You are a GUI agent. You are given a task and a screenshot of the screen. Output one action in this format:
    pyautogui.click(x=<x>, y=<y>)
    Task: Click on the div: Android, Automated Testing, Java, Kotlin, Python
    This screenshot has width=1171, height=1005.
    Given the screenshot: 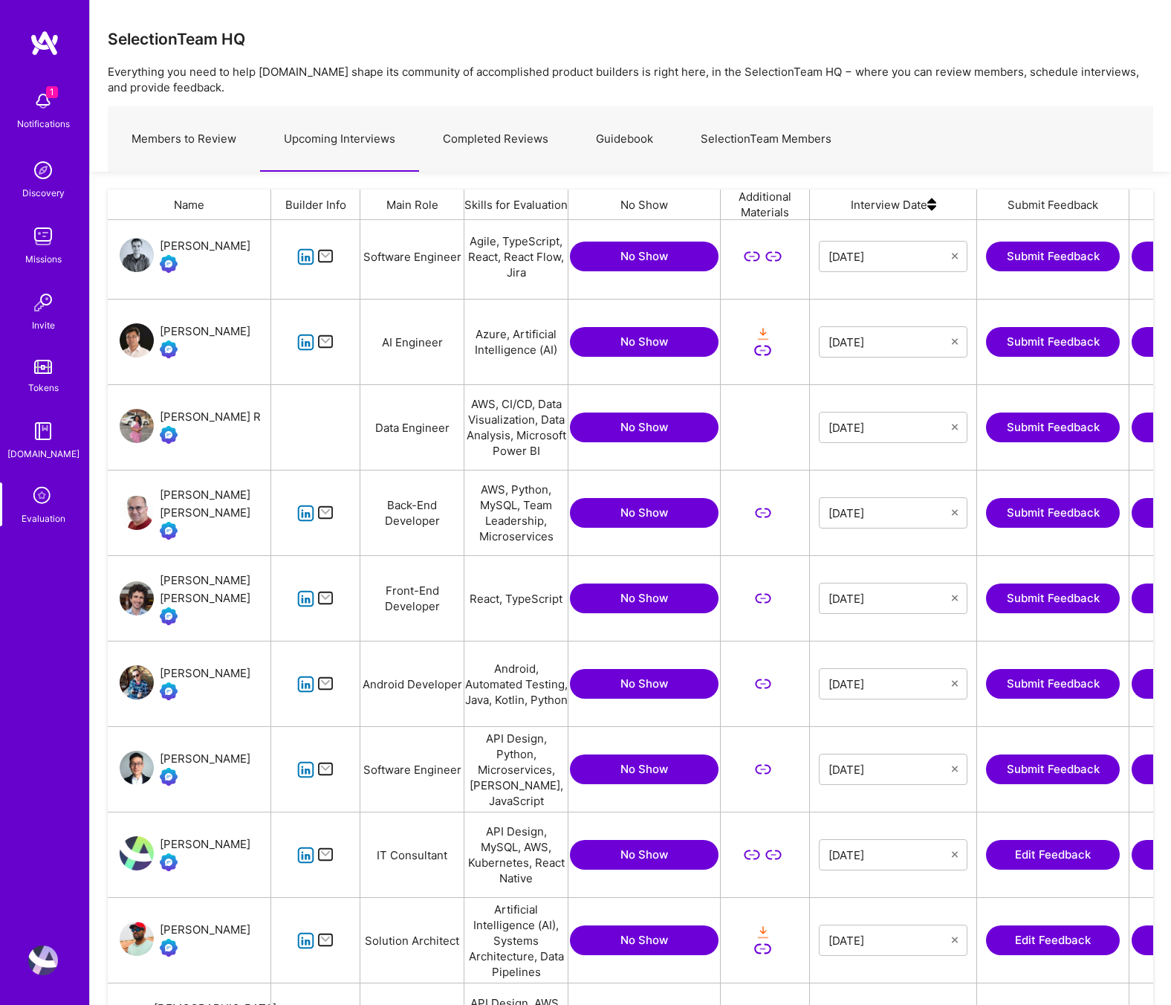 What is the action you would take?
    pyautogui.click(x=516, y=684)
    